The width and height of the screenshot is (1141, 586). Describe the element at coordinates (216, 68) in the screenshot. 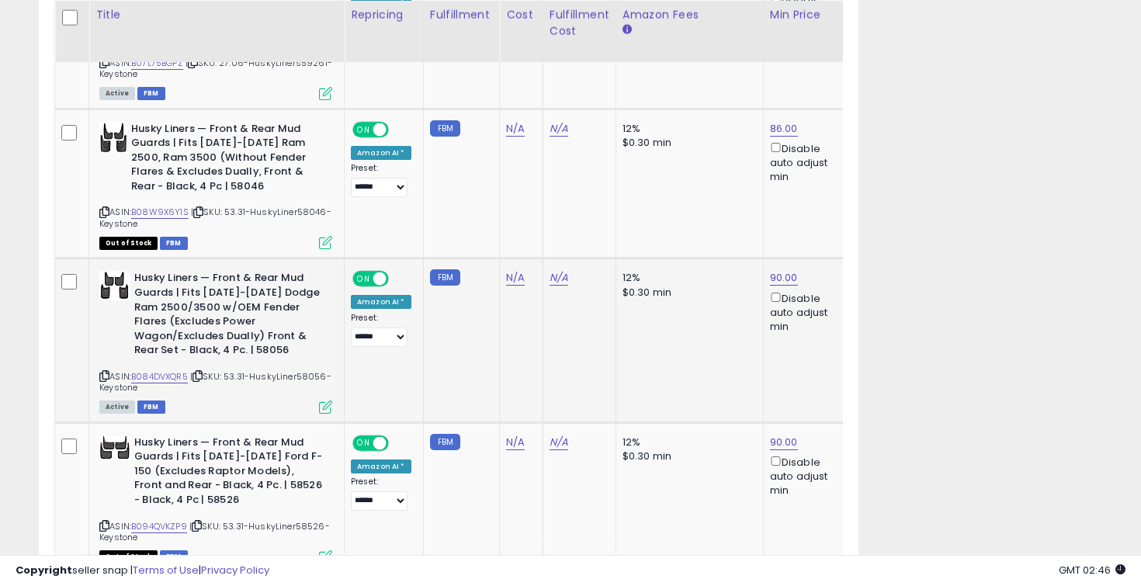

I see `span: | SKU: 27.06-HuskyLiners59261-Keystone` at that location.